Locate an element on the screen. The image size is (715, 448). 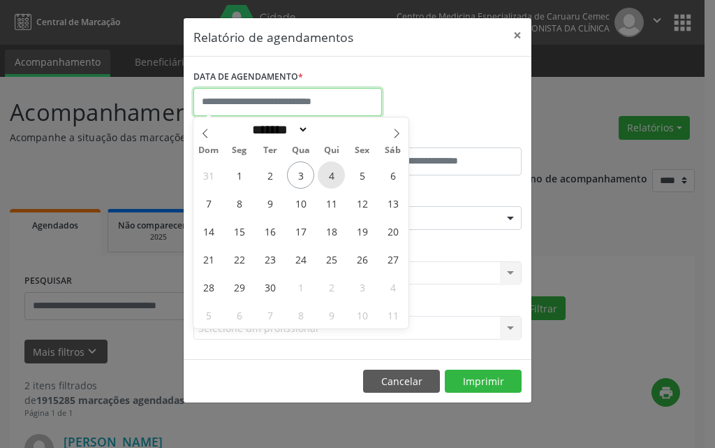
span: Outubro 1, 2025 is located at coordinates (300, 286).